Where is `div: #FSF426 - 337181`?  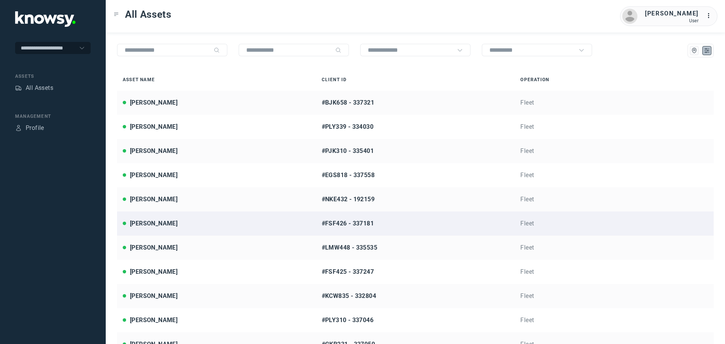
div: #FSF426 - 337181 is located at coordinates (415, 223).